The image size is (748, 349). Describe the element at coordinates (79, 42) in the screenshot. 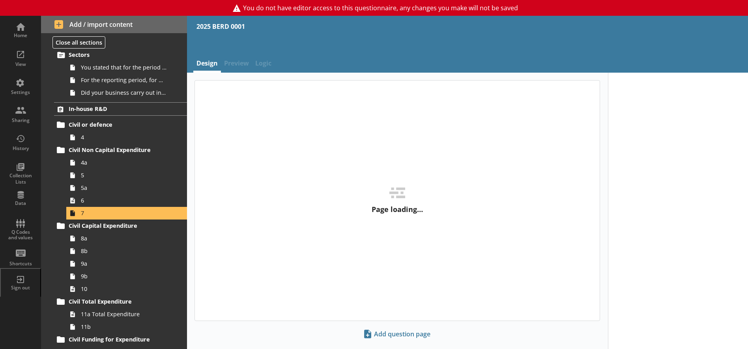

I see `button: Close all sections` at that location.